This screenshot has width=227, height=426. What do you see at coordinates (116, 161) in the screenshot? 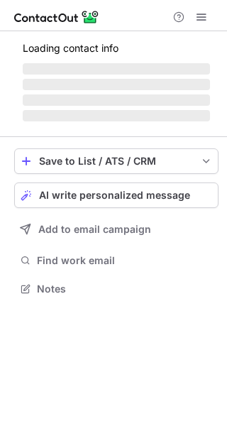
I see `div: Save to List / ATS / CRM` at bounding box center [116, 161].